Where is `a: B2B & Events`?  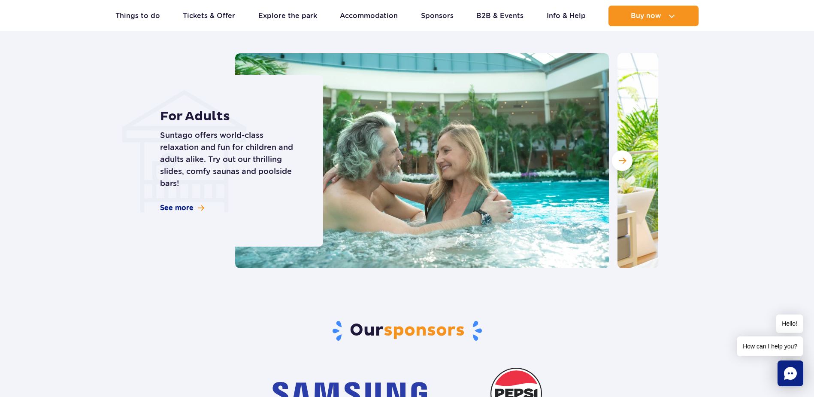
a: B2B & Events is located at coordinates (500, 16).